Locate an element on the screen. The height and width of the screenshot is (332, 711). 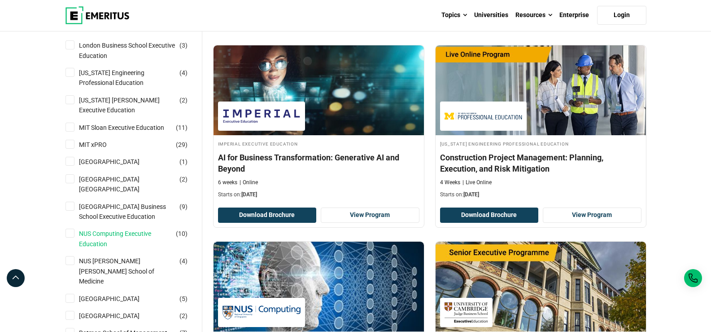
img: Machine Learning and Data Analytics using Python | Online AI and Machine Learning Course is located at coordinates (319, 286).